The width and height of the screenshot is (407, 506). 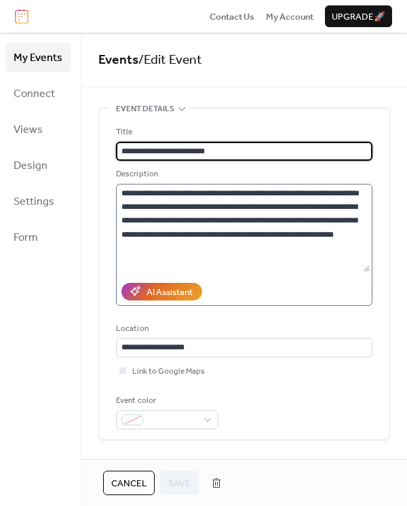 What do you see at coordinates (38, 57) in the screenshot?
I see `a: My Events` at bounding box center [38, 57].